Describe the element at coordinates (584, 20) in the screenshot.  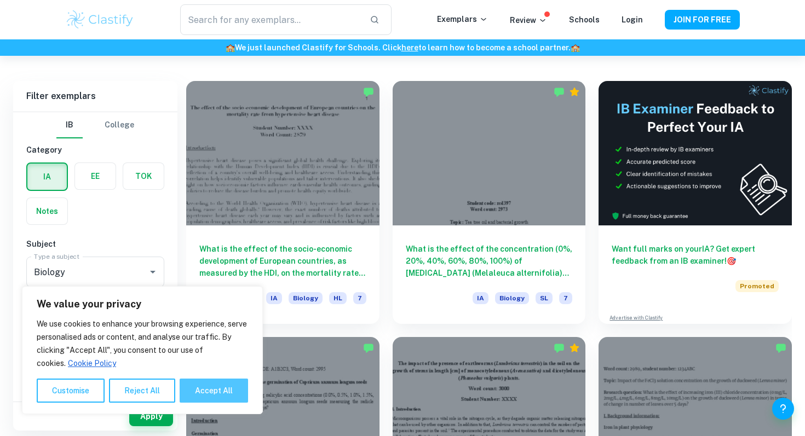
I see `a: Schools` at that location.